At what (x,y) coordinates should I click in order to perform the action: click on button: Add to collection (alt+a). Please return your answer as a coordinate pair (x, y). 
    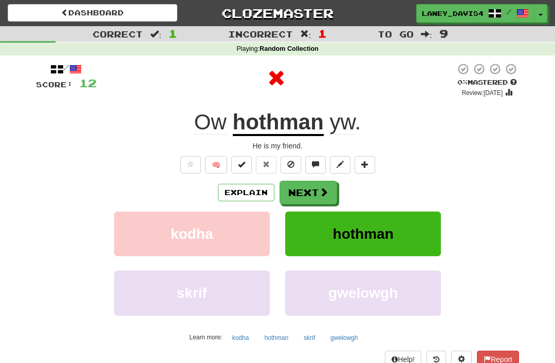
    Looking at the image, I should click on (365, 165).